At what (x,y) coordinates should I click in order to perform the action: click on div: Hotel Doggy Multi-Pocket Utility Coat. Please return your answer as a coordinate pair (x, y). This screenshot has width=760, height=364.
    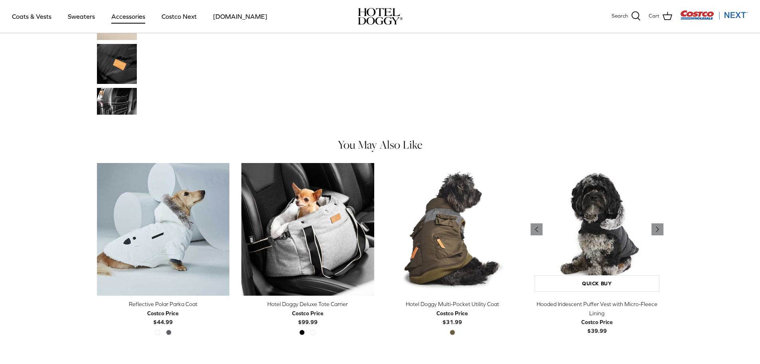
    Looking at the image, I should click on (453, 304).